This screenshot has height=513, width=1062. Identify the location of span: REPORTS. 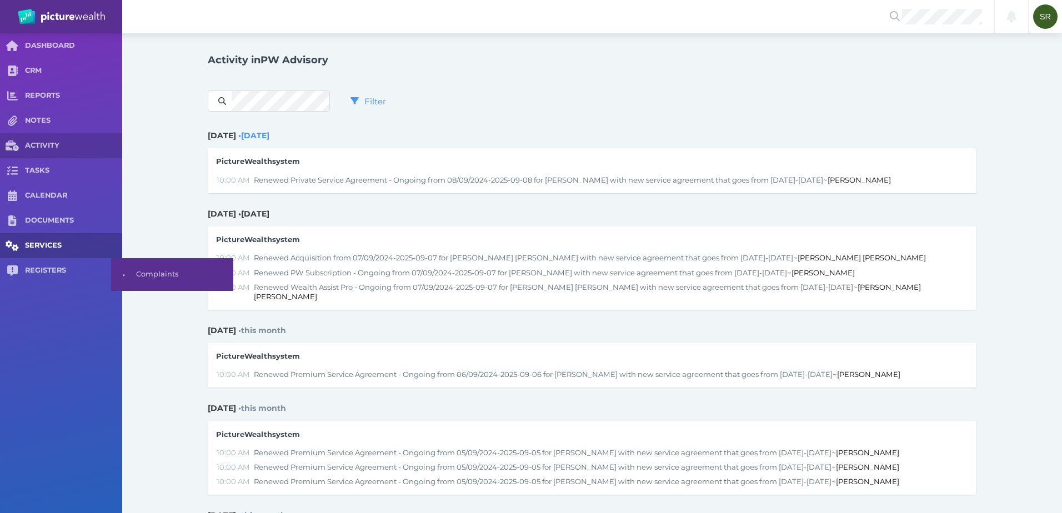
(73, 96).